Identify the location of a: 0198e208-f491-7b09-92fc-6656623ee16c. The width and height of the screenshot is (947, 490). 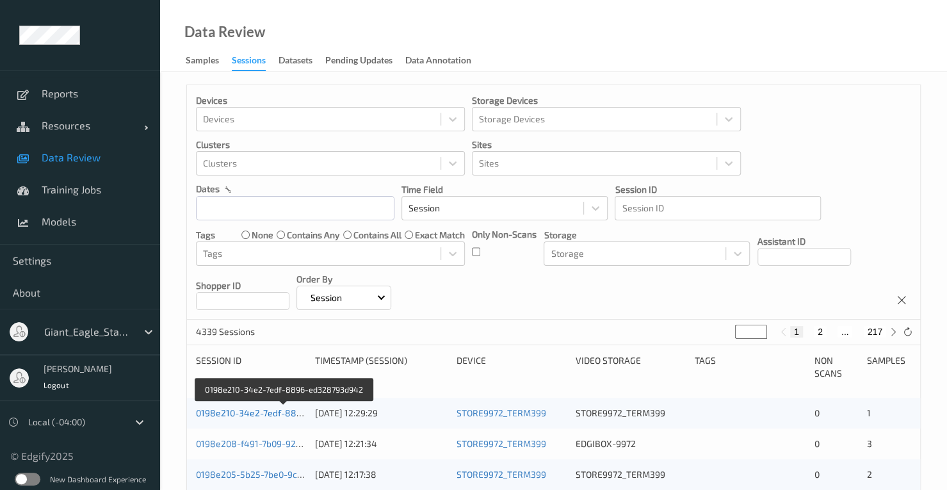
(281, 443).